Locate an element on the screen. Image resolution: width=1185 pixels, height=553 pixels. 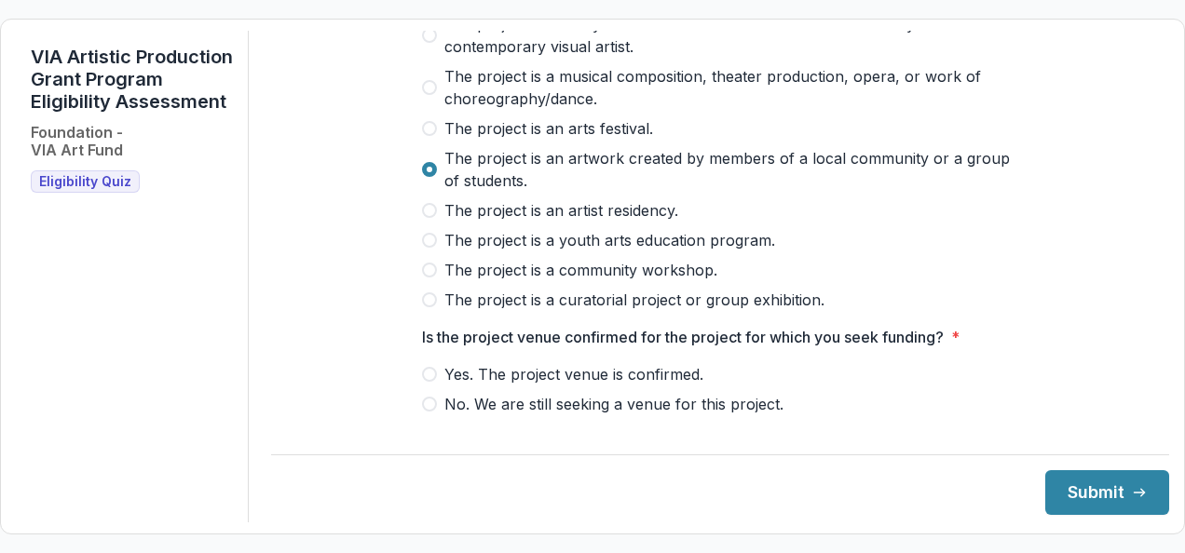
span: The project is an artist residency. is located at coordinates (561, 210).